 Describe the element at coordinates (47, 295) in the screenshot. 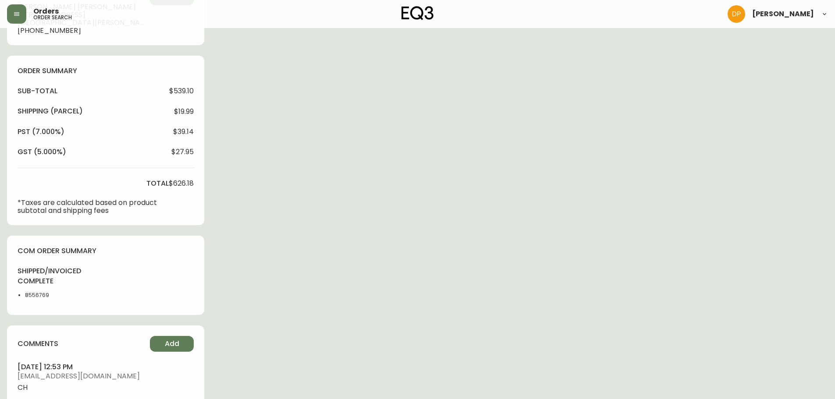

I see `li: 8556769` at that location.